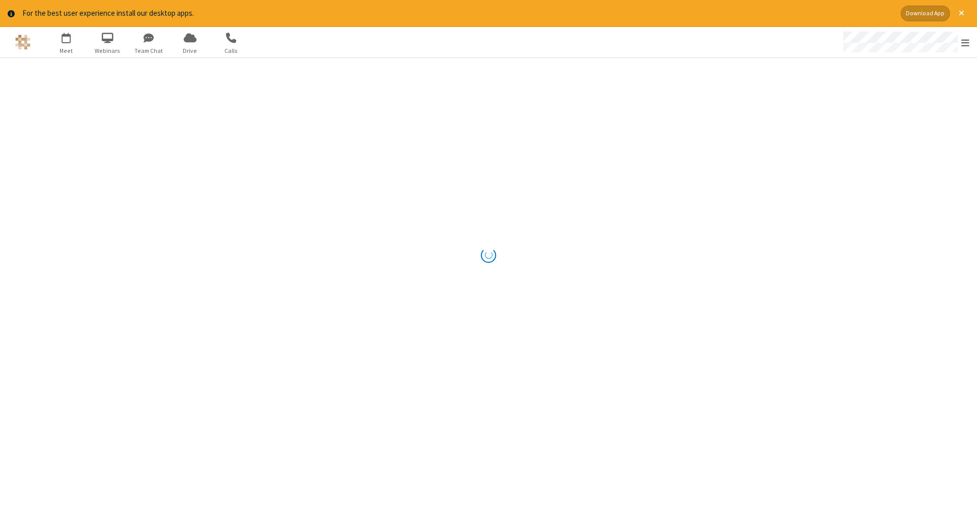 This screenshot has width=977, height=510. Describe the element at coordinates (190, 51) in the screenshot. I see `span: Drive` at that location.